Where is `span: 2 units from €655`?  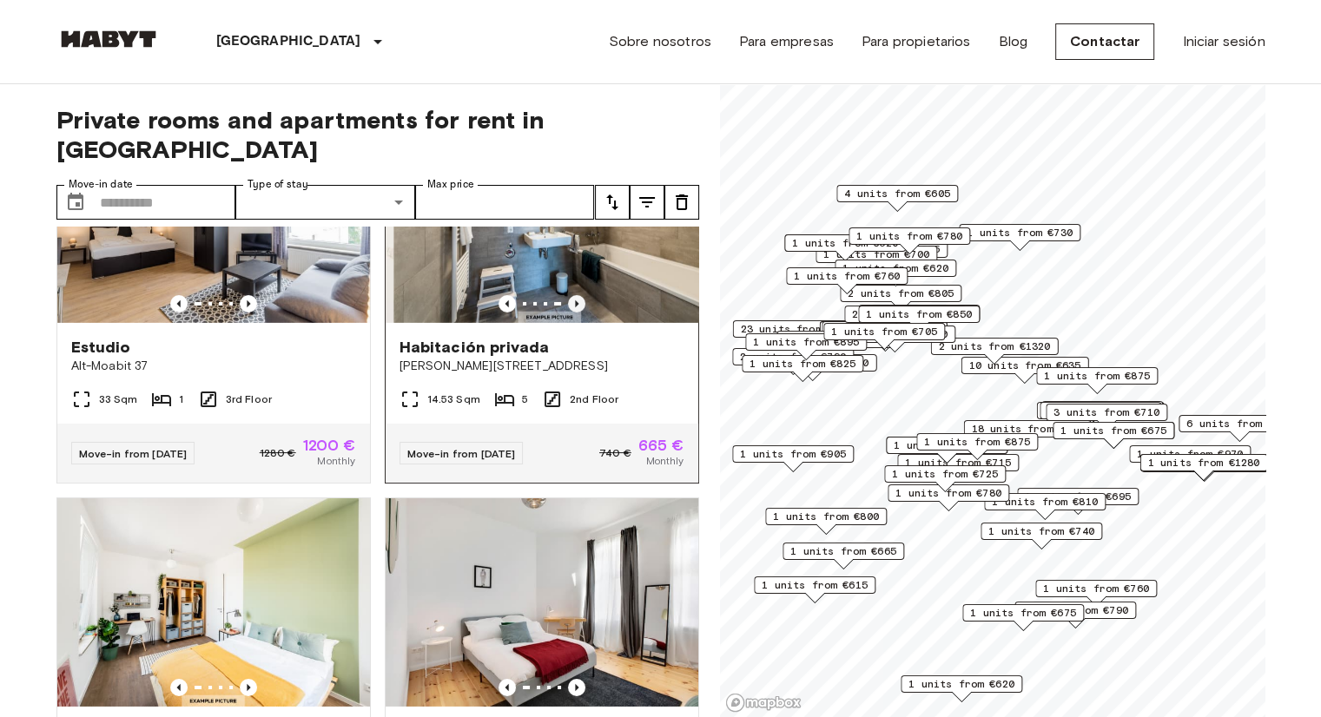
span: 2 units from €655 is located at coordinates (905, 314).